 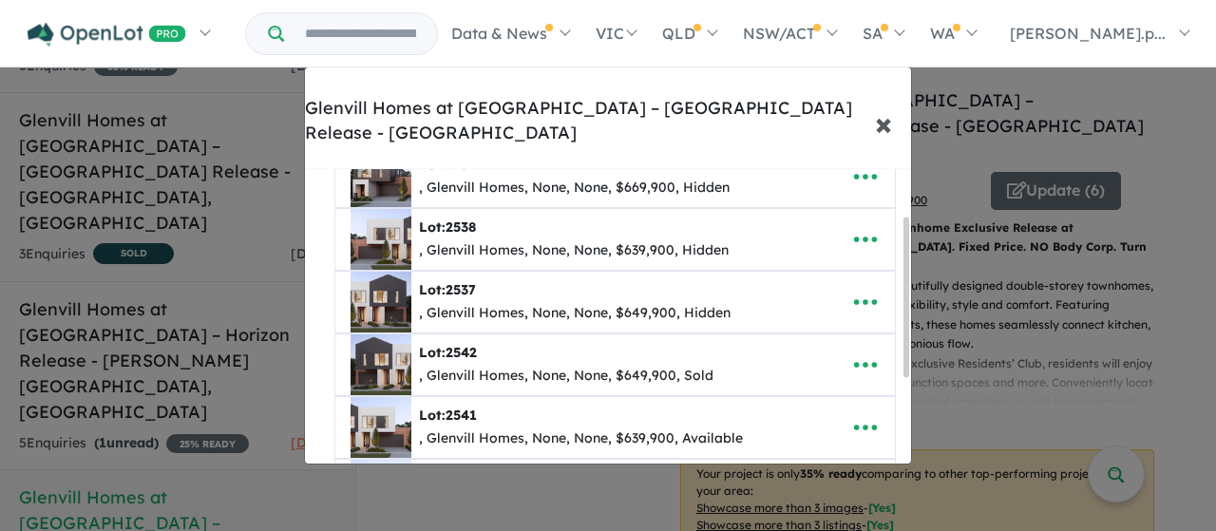 I want to click on input: Try estate name, suburb, builder or developer, so click(x=360, y=33).